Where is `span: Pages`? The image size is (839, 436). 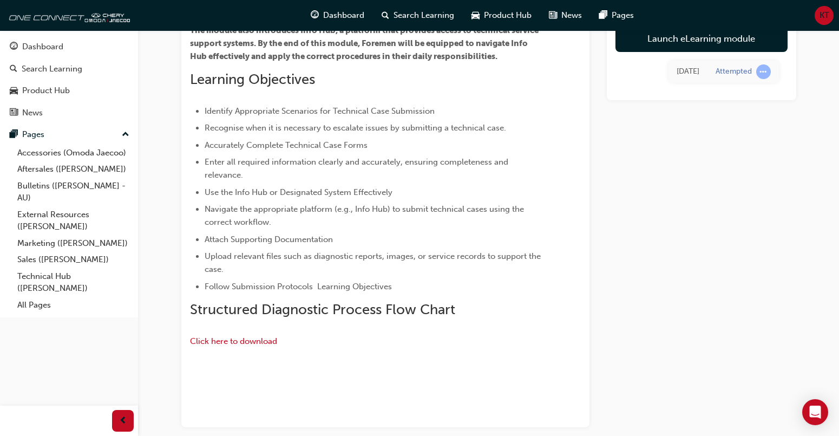
span: Pages is located at coordinates (622, 15).